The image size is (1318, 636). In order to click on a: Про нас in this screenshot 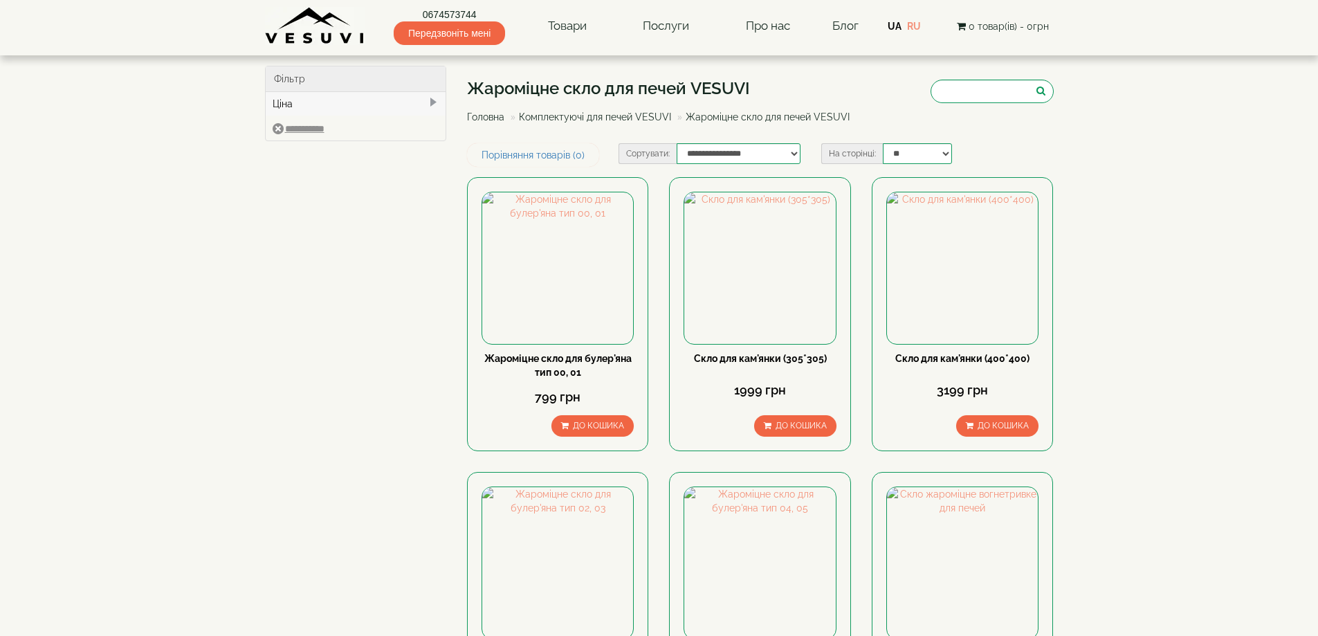, I will do `click(768, 26)`.